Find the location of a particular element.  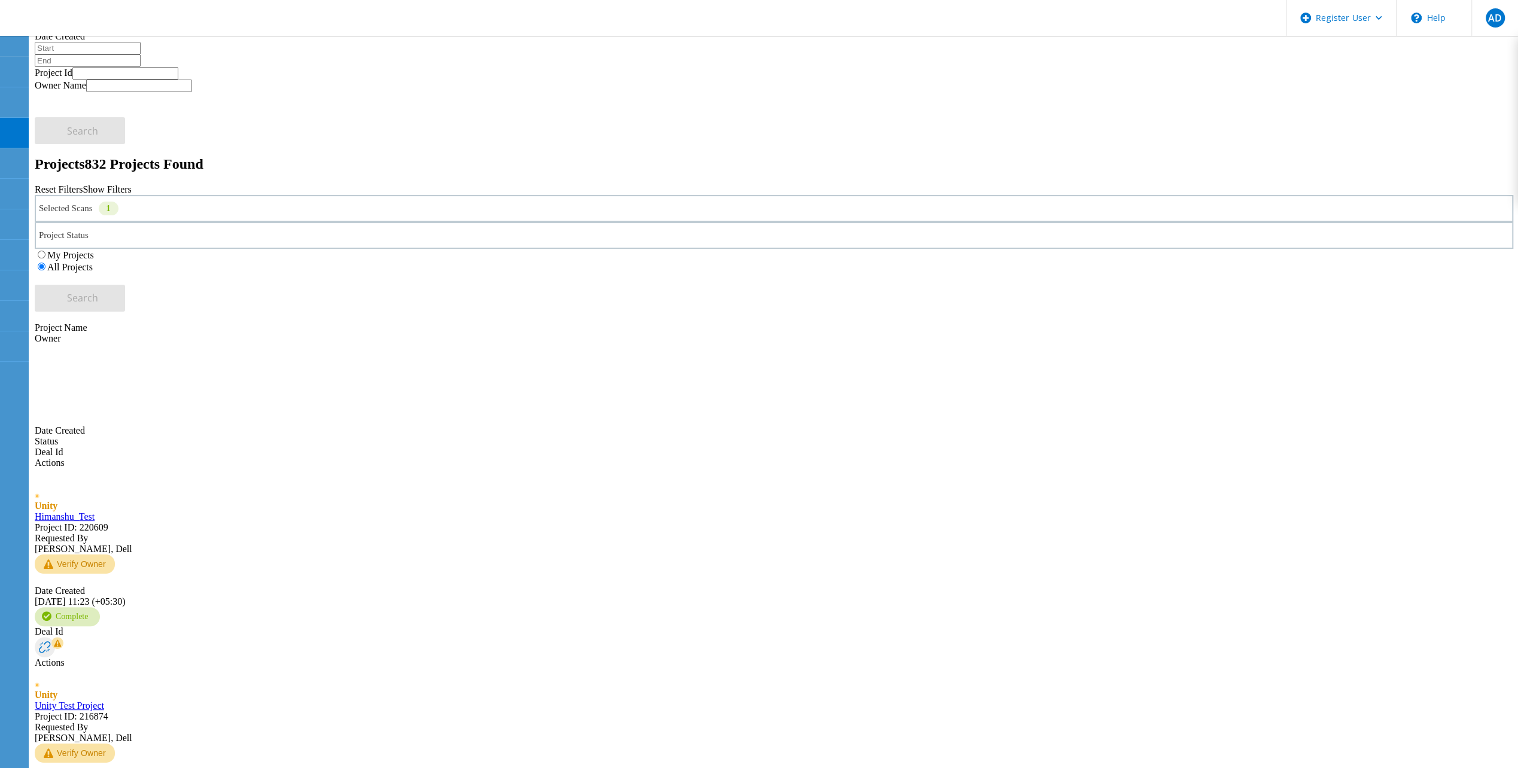

a: Reset Filters is located at coordinates (59, 189).